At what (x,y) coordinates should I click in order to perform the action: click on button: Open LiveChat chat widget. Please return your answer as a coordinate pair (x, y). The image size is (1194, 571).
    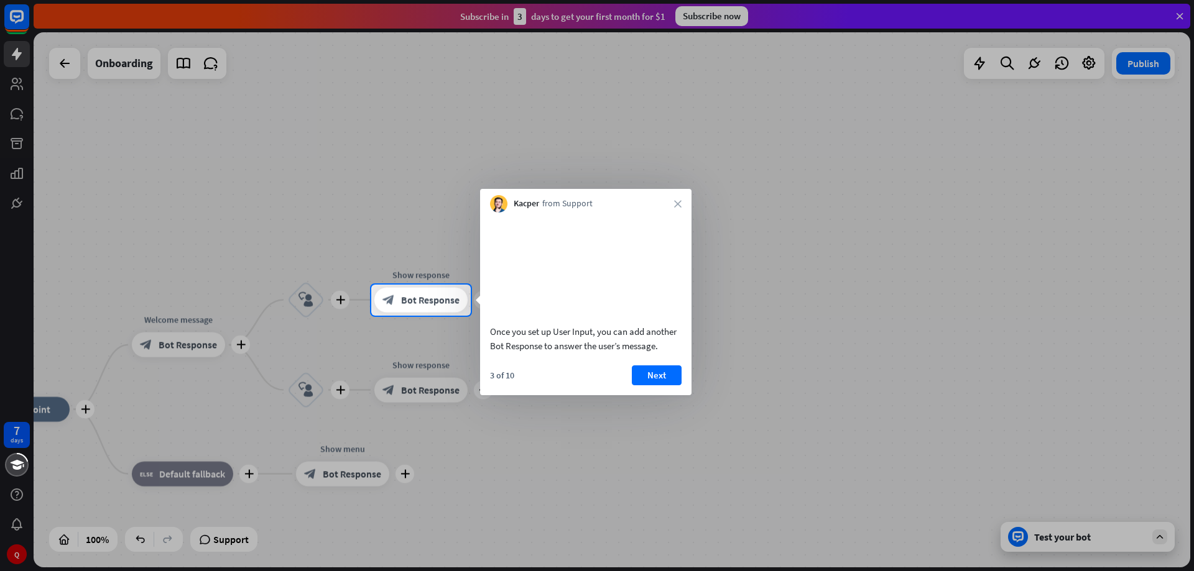
    Looking at the image, I should click on (29, 24).